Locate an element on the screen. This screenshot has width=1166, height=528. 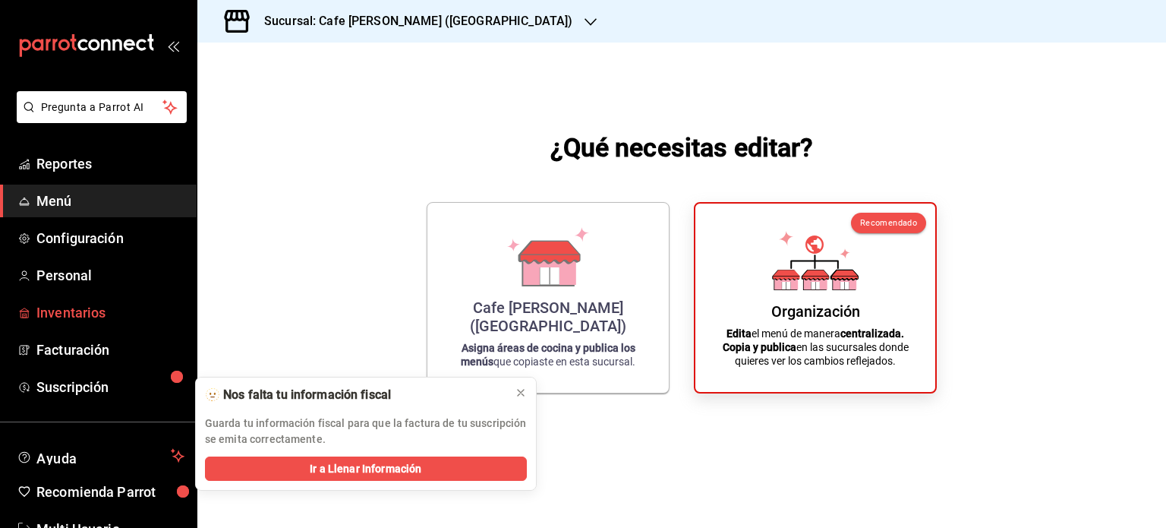
button: Pregunta a Parrot AI is located at coordinates (102, 107).